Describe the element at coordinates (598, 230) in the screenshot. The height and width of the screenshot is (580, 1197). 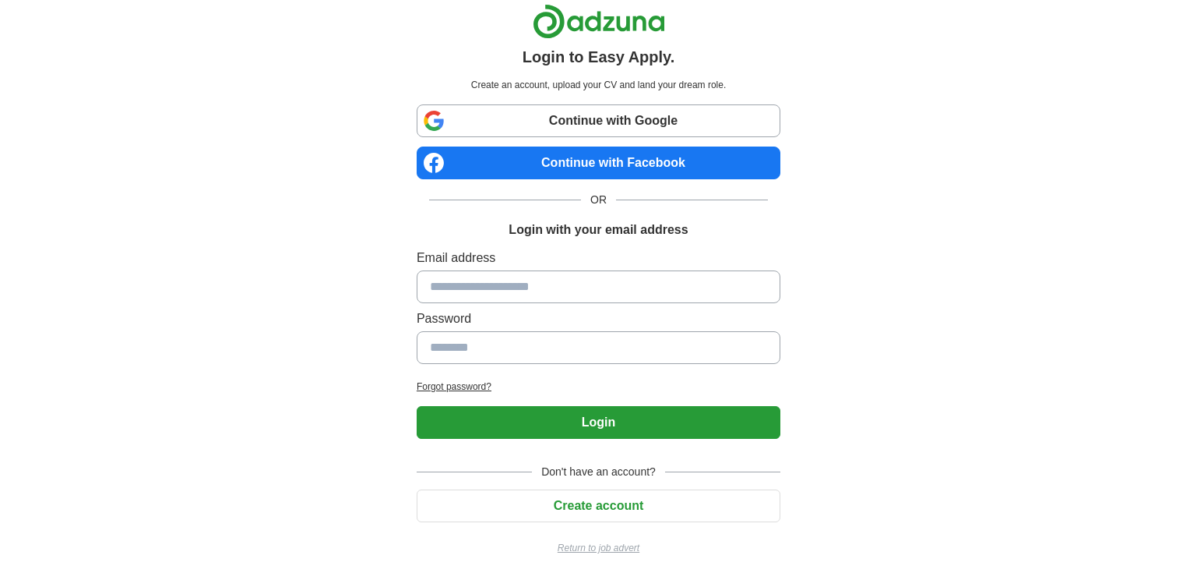
I see `h1: Login with your email address` at that location.